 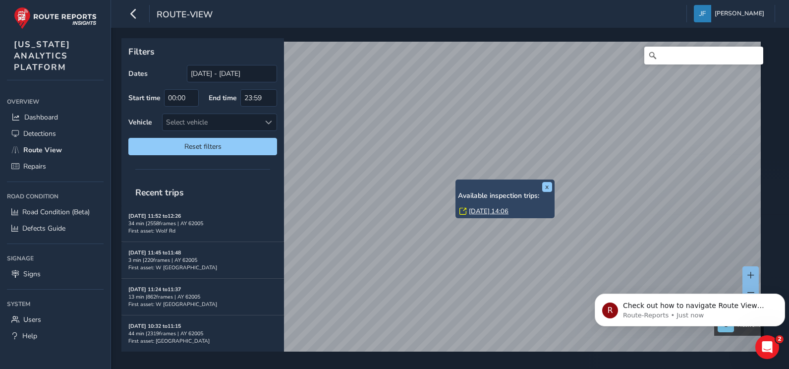 I want to click on label: Start time, so click(x=144, y=98).